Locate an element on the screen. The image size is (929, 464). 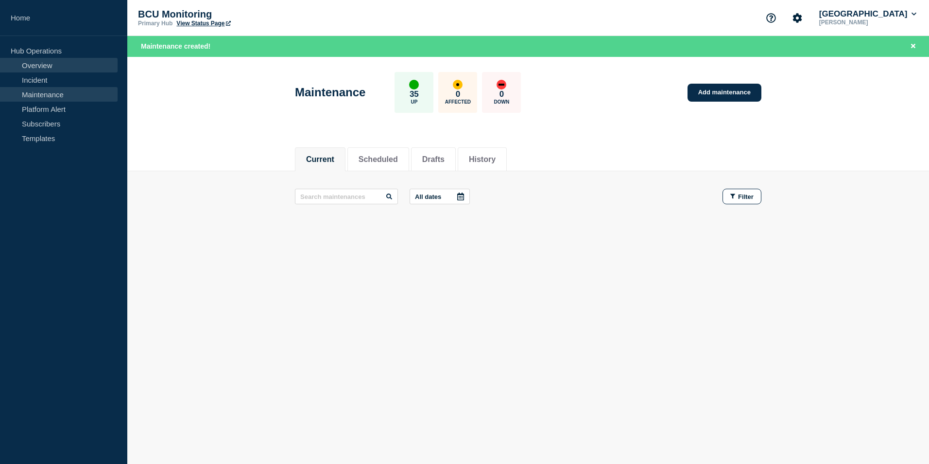
p: 35 is located at coordinates (414, 94).